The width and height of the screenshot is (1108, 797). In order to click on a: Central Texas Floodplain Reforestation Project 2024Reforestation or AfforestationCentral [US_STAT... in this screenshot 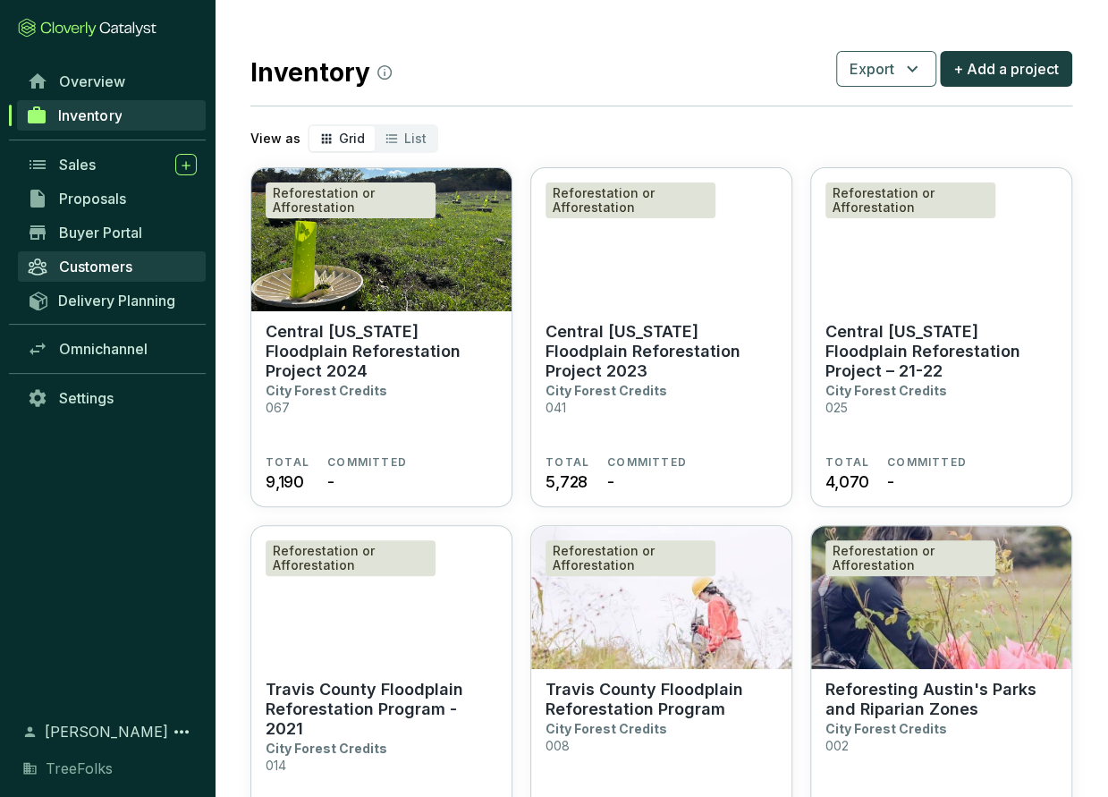, I will do `click(381, 337)`.